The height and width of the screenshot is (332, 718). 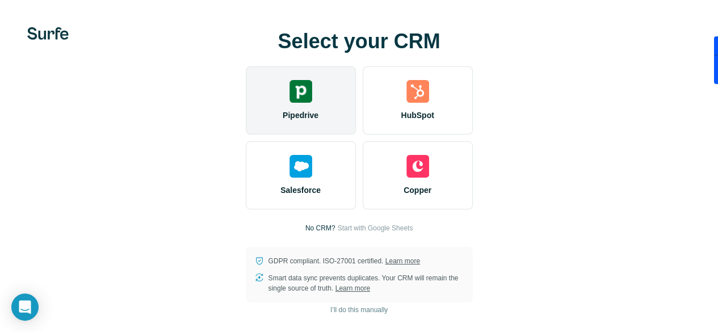 What do you see at coordinates (366, 283) in the screenshot?
I see `p: Smart data sync prevents duplicates. Your CRM will remain the single source of truth.` at bounding box center [366, 283].